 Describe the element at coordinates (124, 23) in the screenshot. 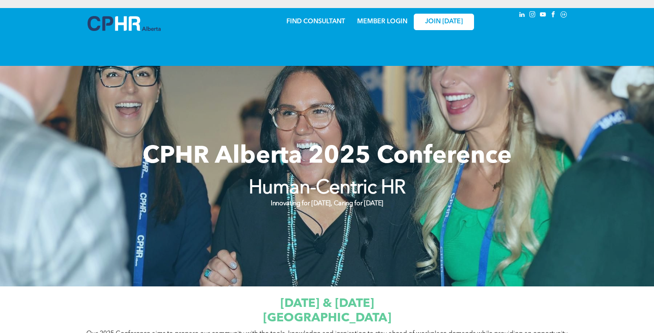

I see `img: A blue and white logo for cp alberta` at that location.